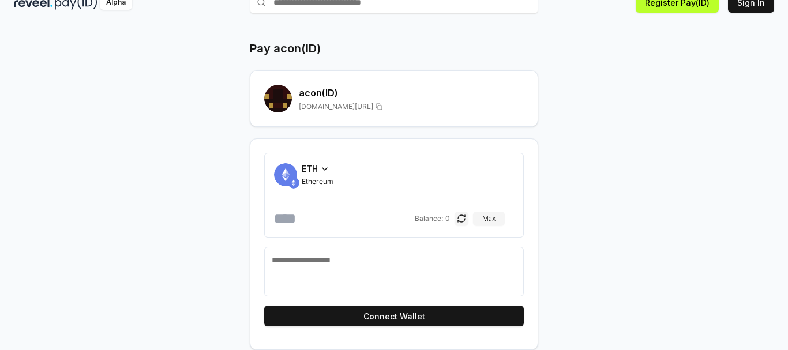  What do you see at coordinates (411, 93) in the screenshot?
I see `h2: acon (ID)` at bounding box center [411, 93].